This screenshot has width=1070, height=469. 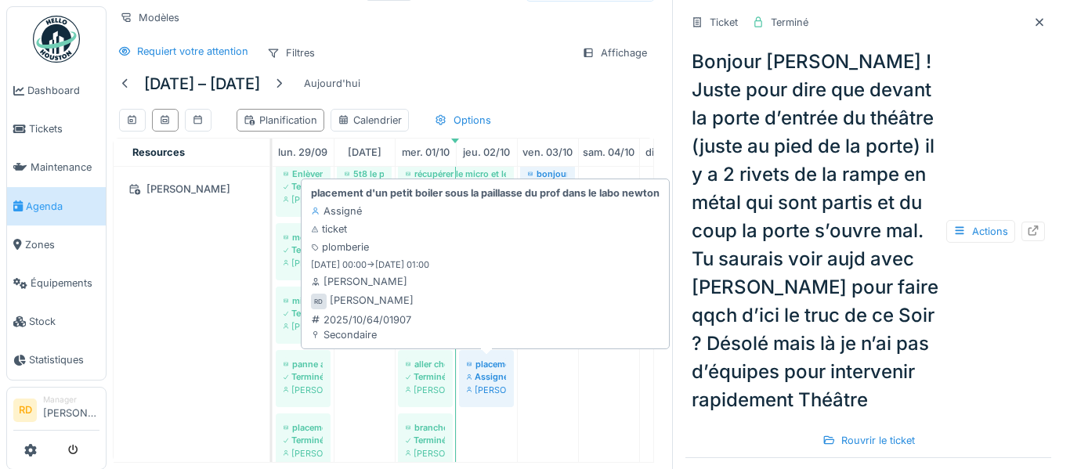 I want to click on span: Agenda, so click(x=63, y=206).